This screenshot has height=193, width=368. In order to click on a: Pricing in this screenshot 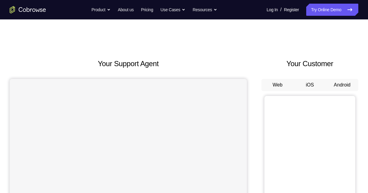, I will do `click(147, 10)`.